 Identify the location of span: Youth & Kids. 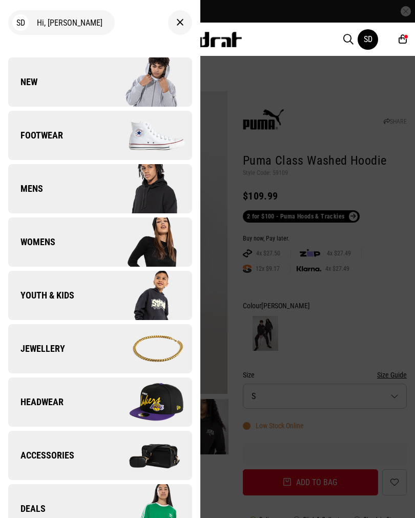
(41, 295).